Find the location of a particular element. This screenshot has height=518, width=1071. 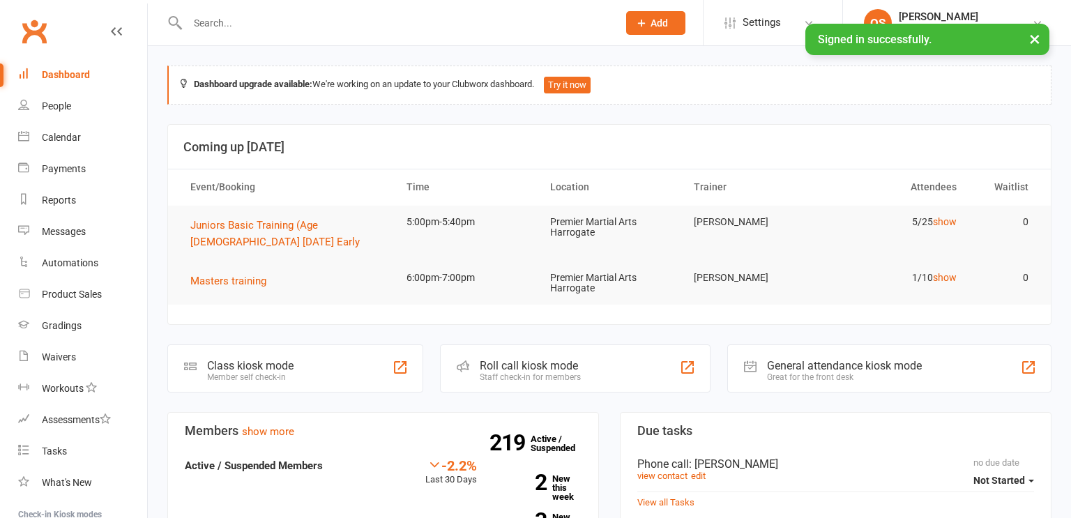

input: Search... is located at coordinates (395, 23).